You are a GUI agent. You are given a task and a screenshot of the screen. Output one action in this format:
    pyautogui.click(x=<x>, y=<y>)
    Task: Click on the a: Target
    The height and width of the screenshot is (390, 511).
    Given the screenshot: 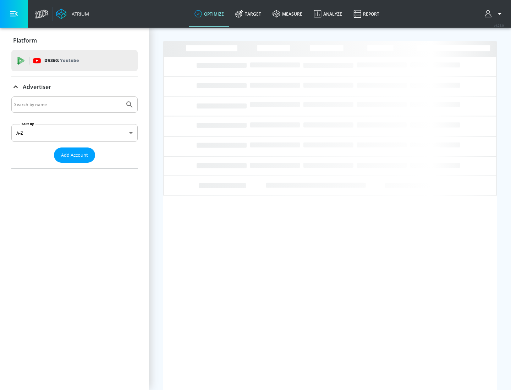 What is the action you would take?
    pyautogui.click(x=248, y=14)
    